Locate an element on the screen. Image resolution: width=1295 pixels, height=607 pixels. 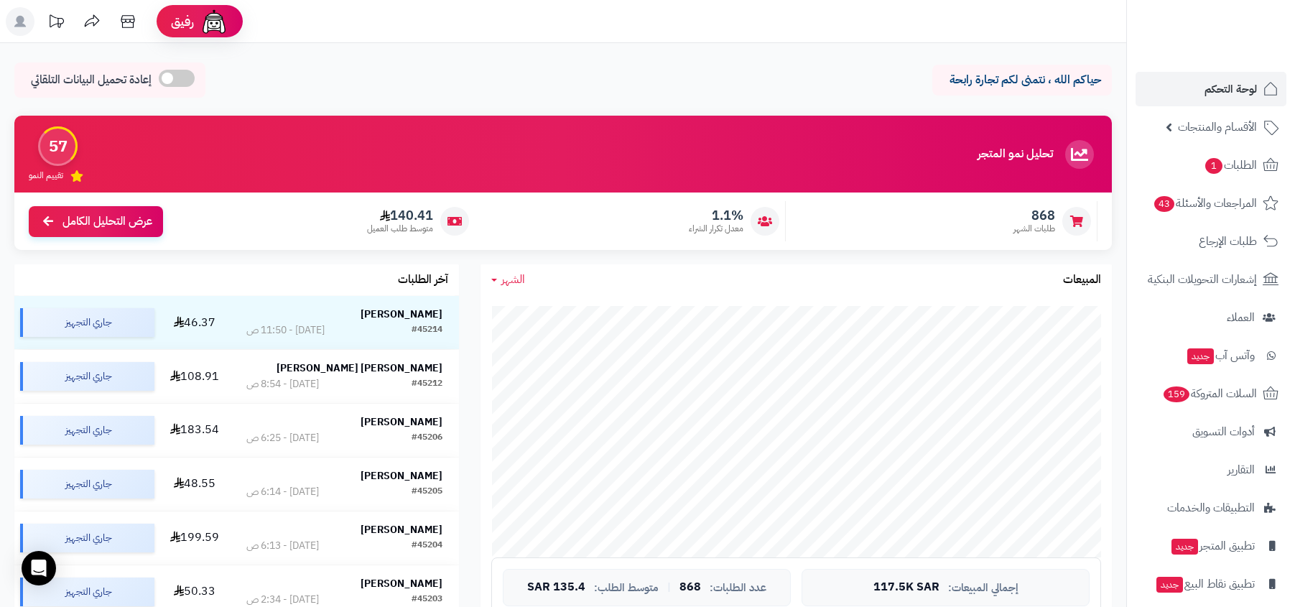
span: 135.4 SAR is located at coordinates (556, 587).